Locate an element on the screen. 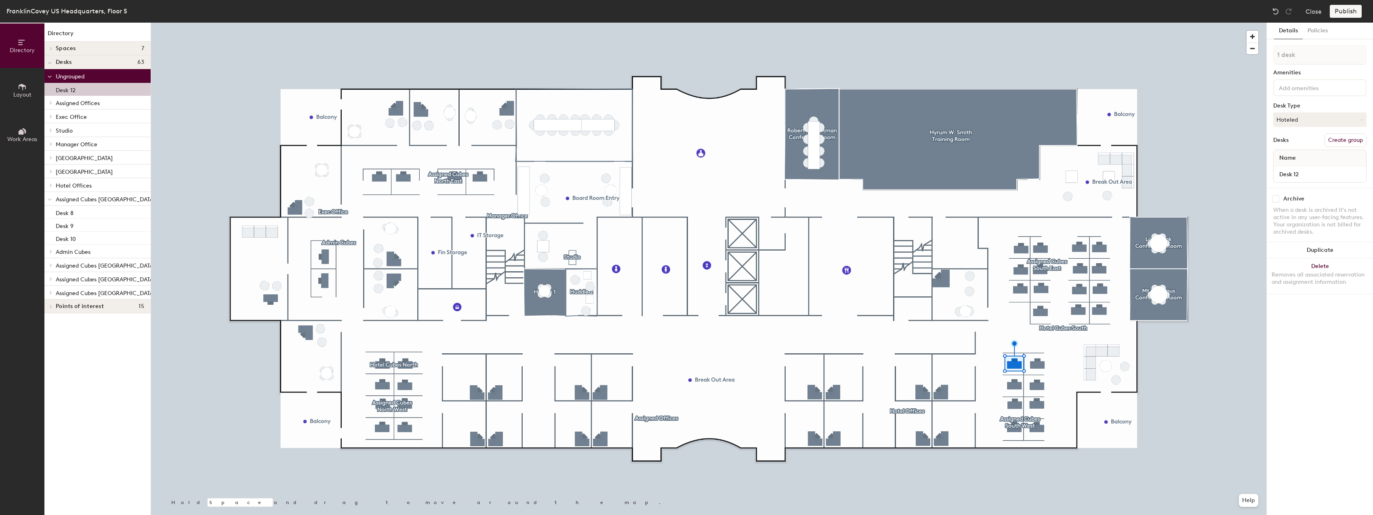 The height and width of the screenshot is (515, 1373). button: Details is located at coordinates (1289, 31).